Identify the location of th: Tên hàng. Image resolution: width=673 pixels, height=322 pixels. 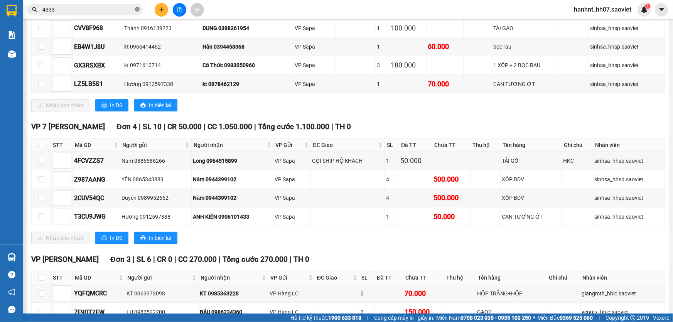
(511, 277).